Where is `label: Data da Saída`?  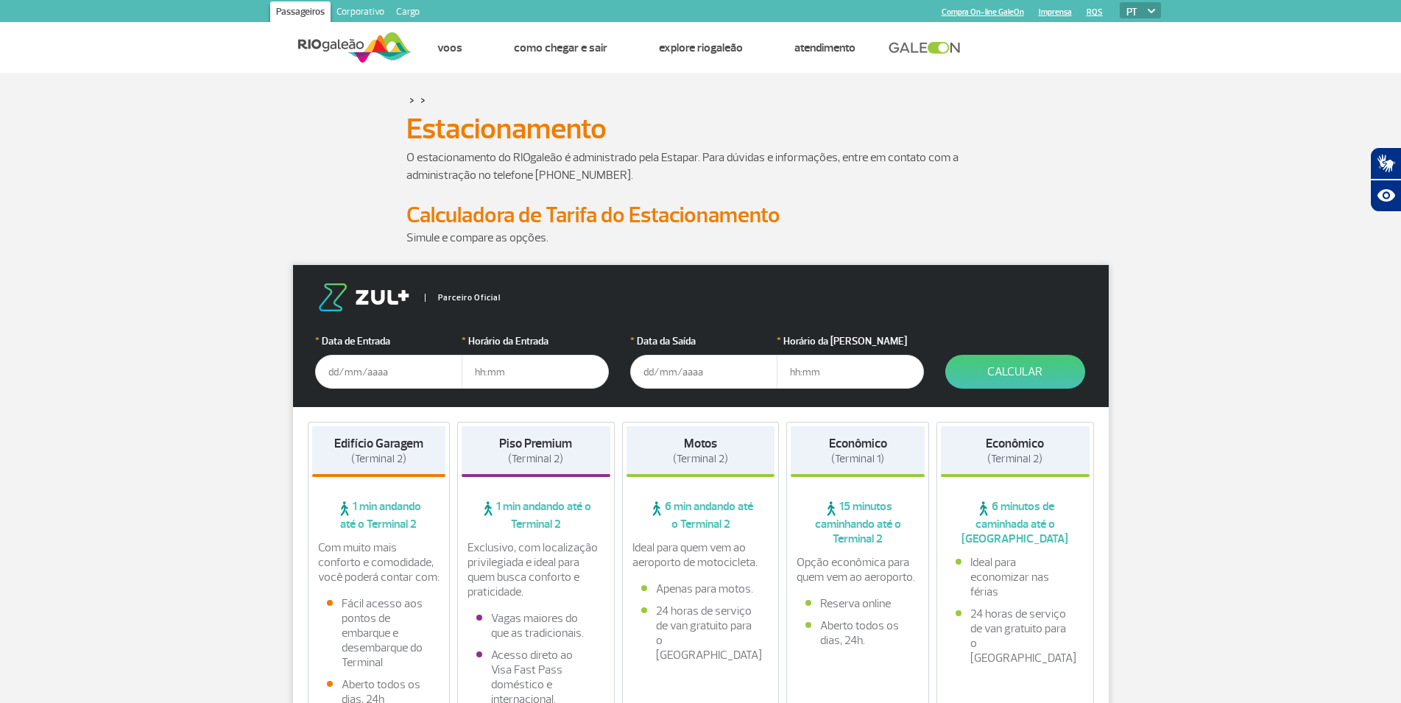 label: Data da Saída is located at coordinates (704, 341).